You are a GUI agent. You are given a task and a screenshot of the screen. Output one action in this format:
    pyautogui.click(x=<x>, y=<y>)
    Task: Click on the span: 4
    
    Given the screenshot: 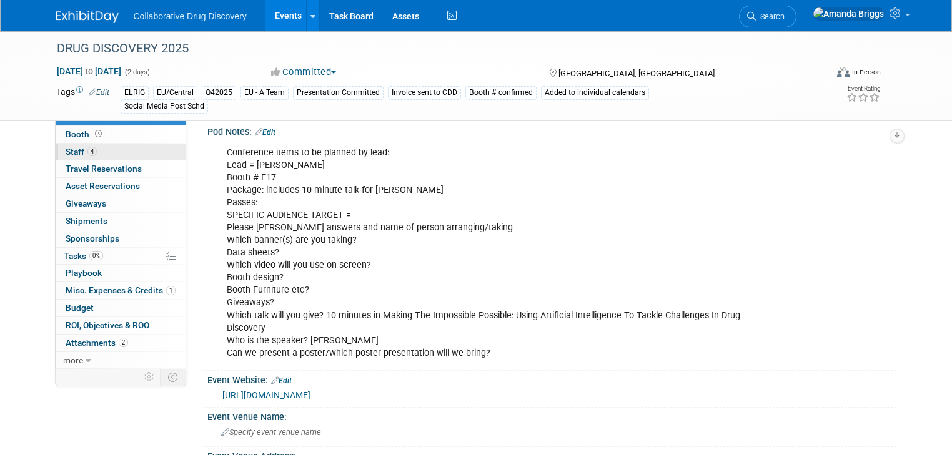 What is the action you would take?
    pyautogui.click(x=92, y=151)
    